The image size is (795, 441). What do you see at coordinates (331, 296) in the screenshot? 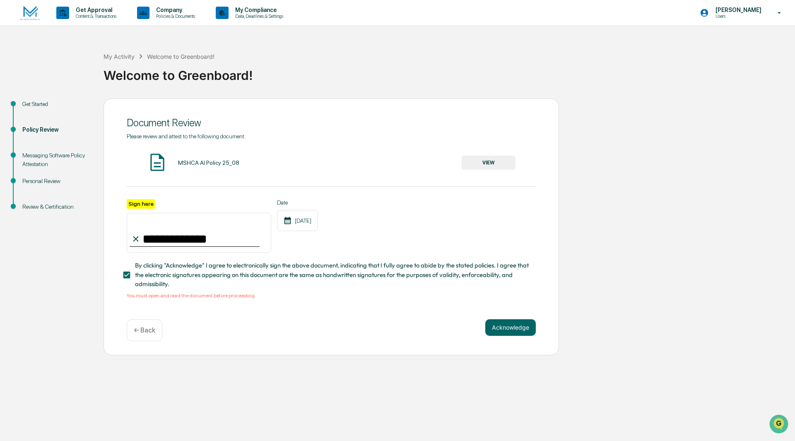
I see `div: You must open and read the document before proceeding.` at bounding box center [331, 296].